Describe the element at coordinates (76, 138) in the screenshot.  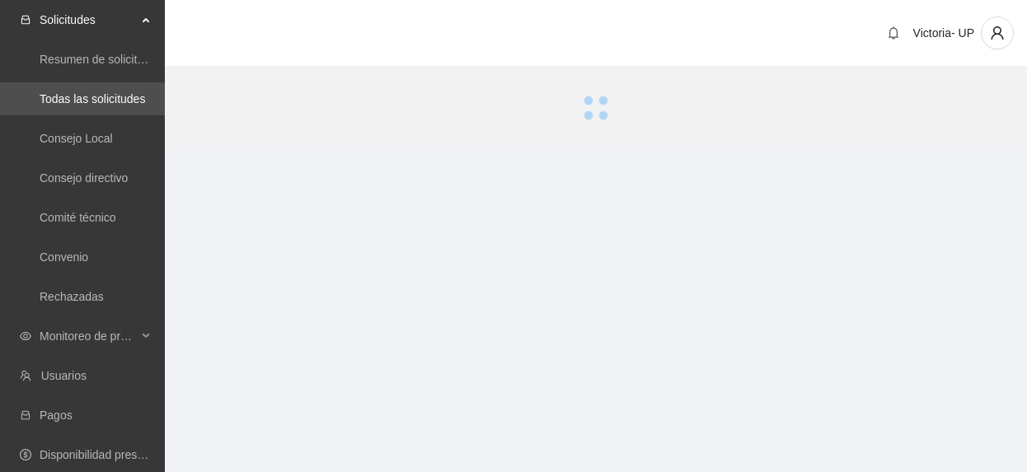
I see `a: Consejo Local` at that location.